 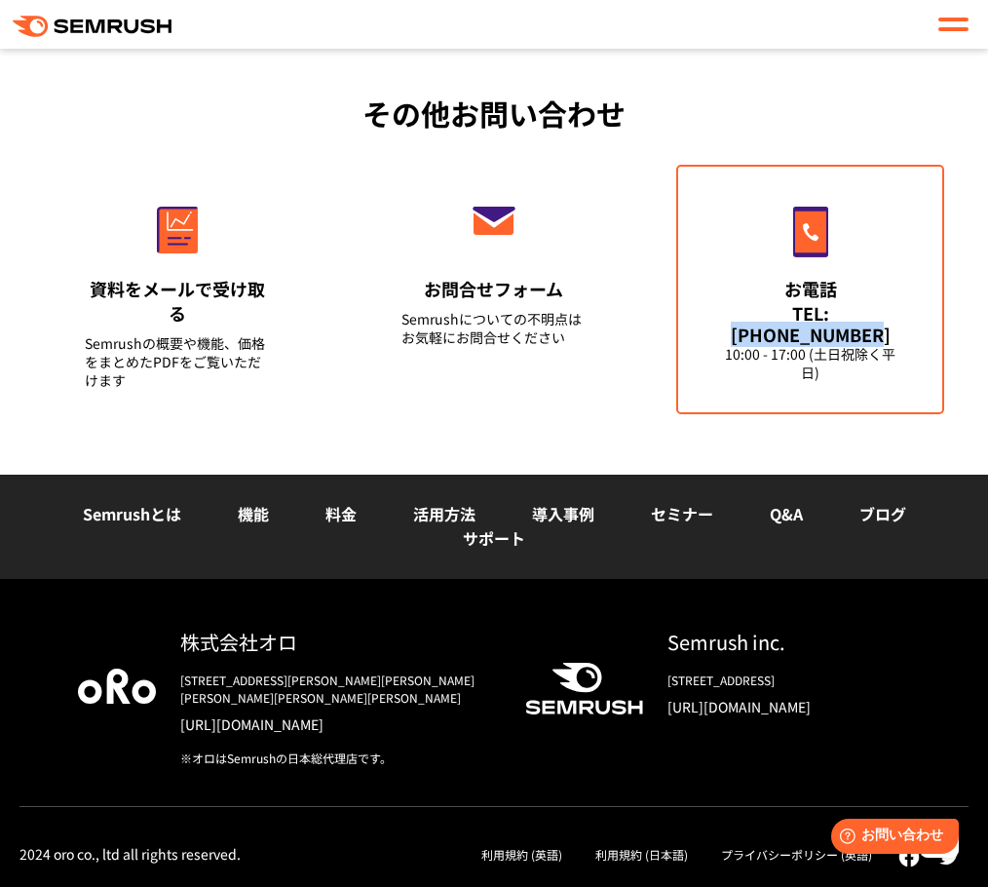 What do you see at coordinates (177, 301) in the screenshot?
I see `div: 資料をメールで受け取る` at bounding box center [177, 301].